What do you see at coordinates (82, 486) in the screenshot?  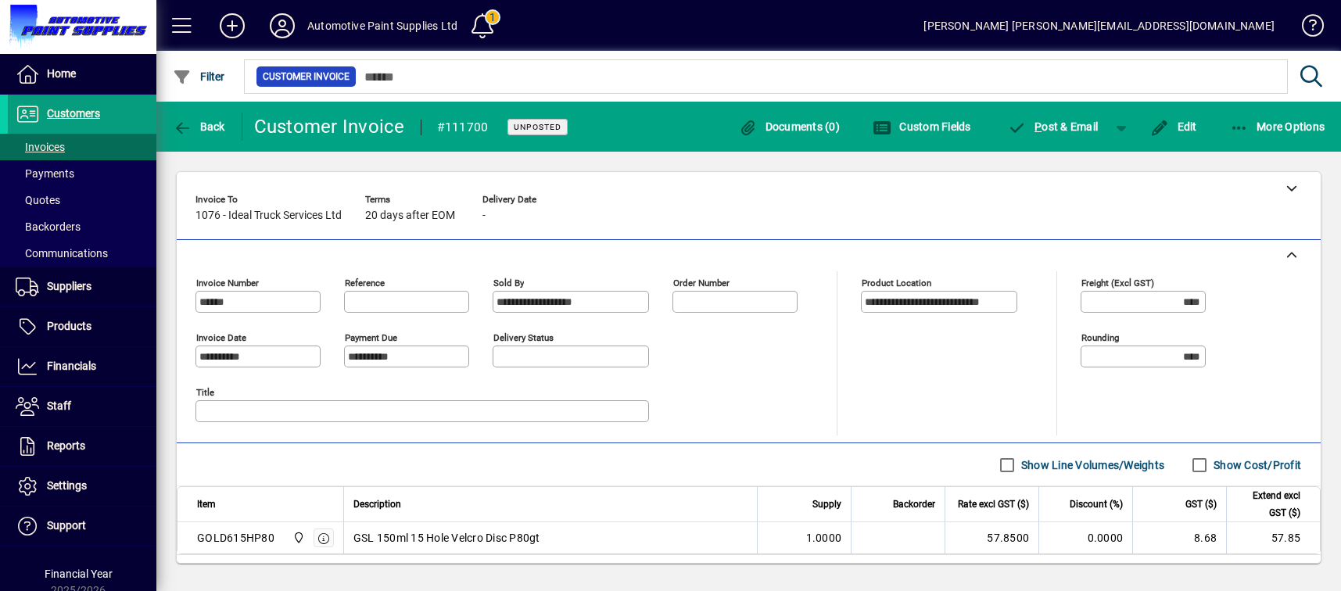 I see `a: Settings` at bounding box center [82, 486].